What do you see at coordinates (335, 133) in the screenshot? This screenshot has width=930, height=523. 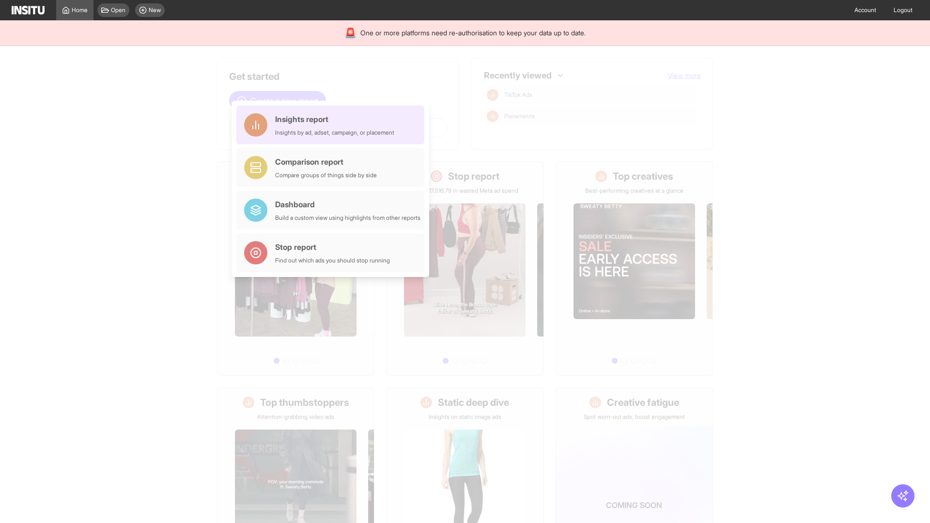 I see `div: Insights by ad, adset, campaign, or placement` at bounding box center [335, 133].